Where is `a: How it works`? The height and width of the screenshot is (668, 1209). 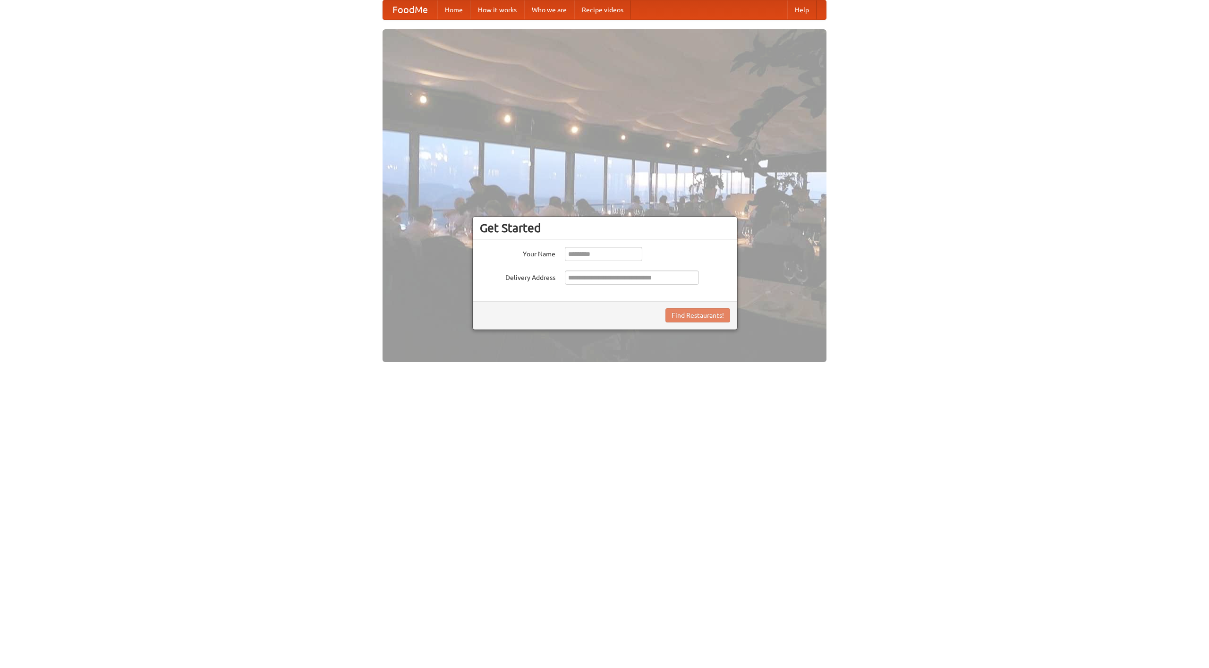 a: How it works is located at coordinates (497, 10).